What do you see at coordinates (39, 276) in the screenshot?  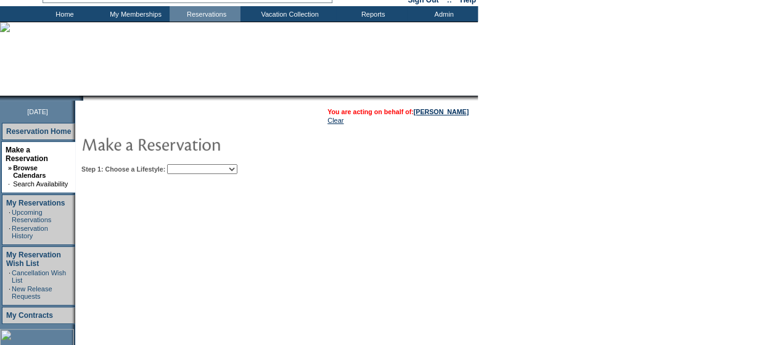 I see `a: Cancellation Wish List` at bounding box center [39, 276].